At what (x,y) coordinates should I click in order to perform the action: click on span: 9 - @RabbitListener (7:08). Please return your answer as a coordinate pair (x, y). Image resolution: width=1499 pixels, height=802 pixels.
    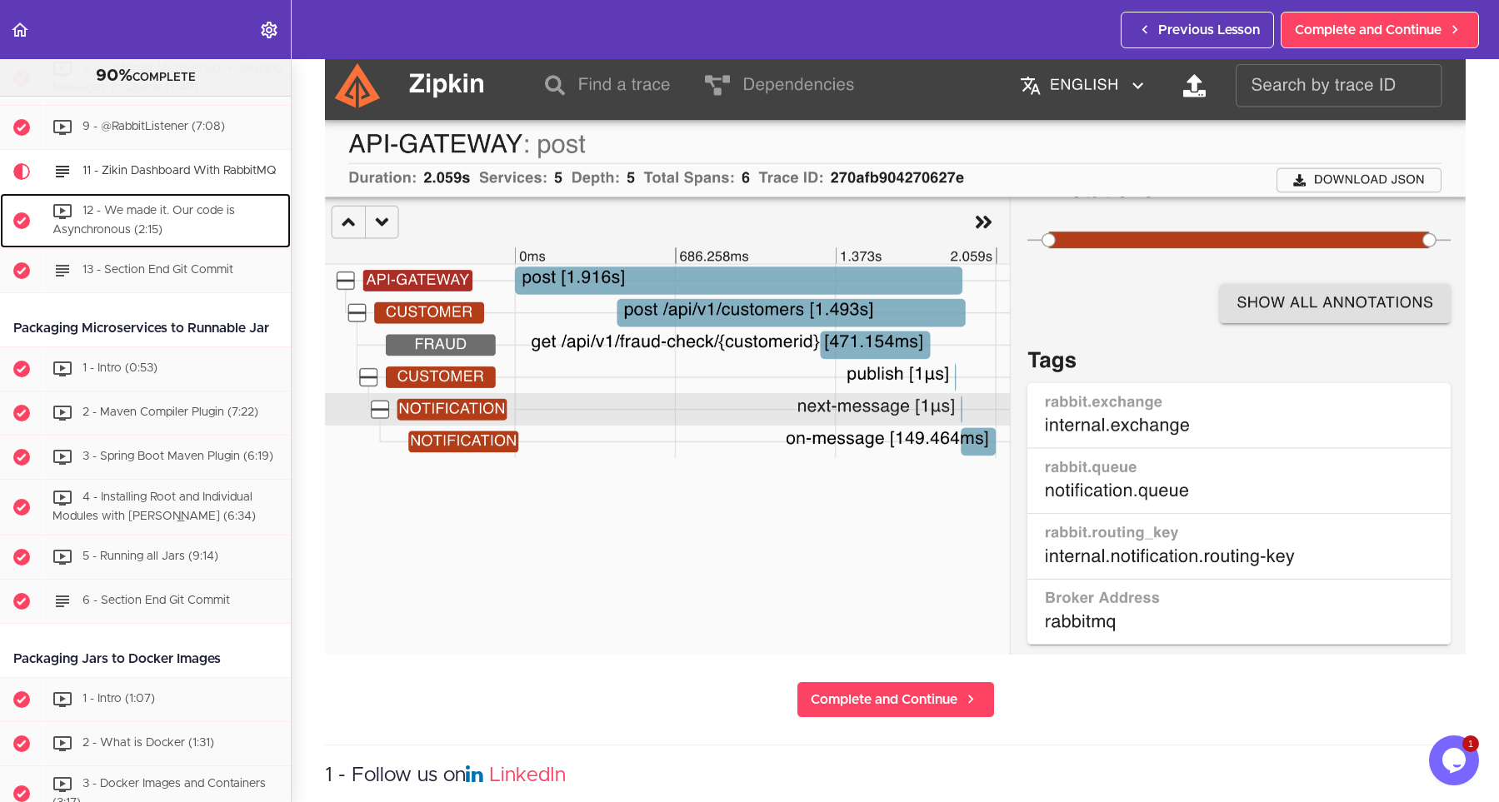
    Looking at the image, I should click on (153, 127).